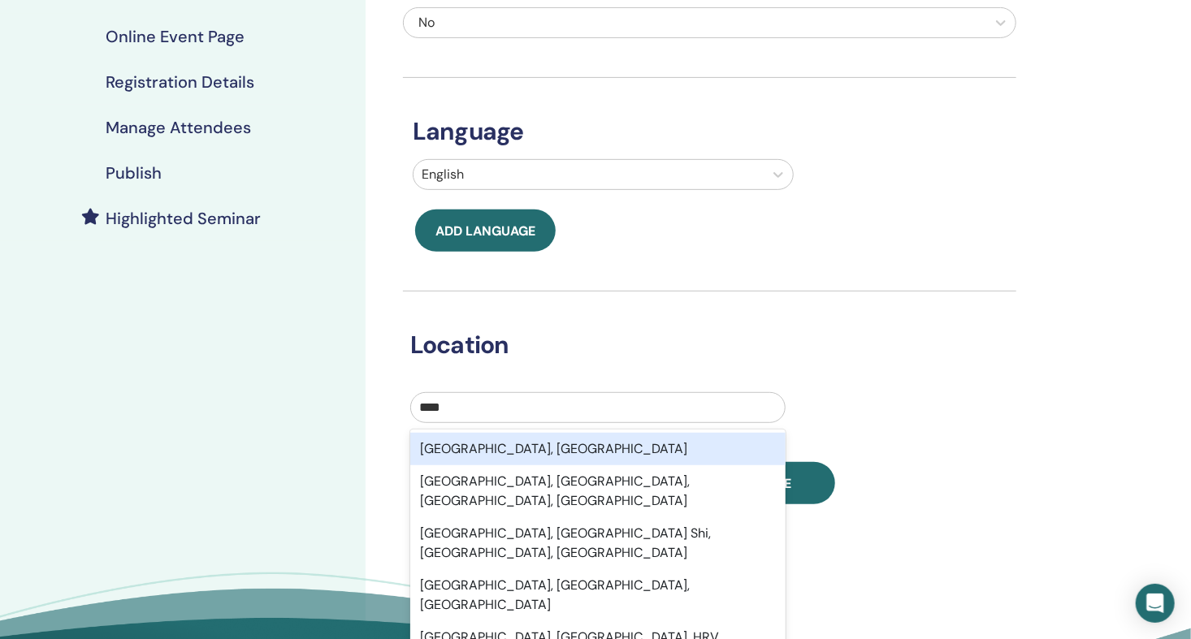 Image resolution: width=1191 pixels, height=639 pixels. What do you see at coordinates (426, 22) in the screenshot?
I see `span: No` at bounding box center [426, 22].